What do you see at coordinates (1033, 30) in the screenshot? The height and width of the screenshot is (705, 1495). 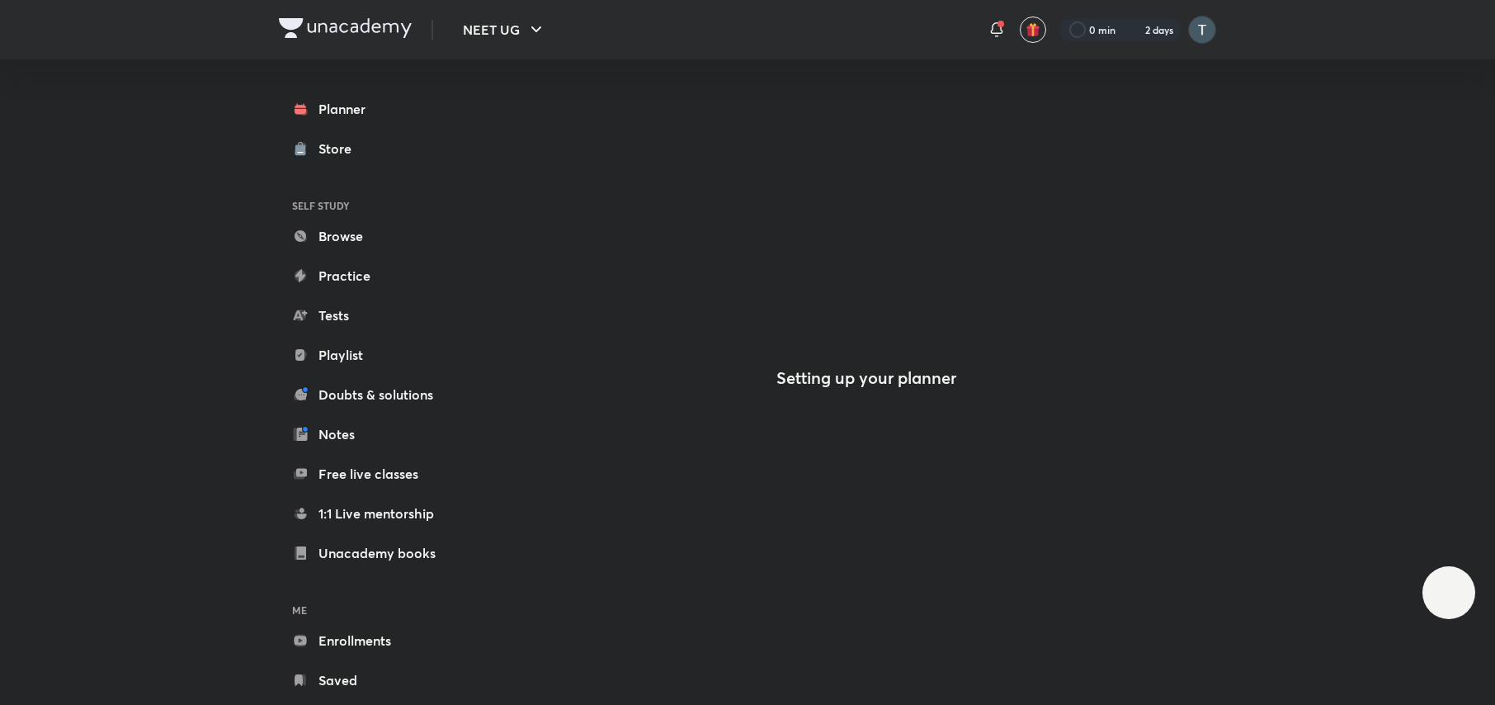 I see `img: avatar` at bounding box center [1033, 30].